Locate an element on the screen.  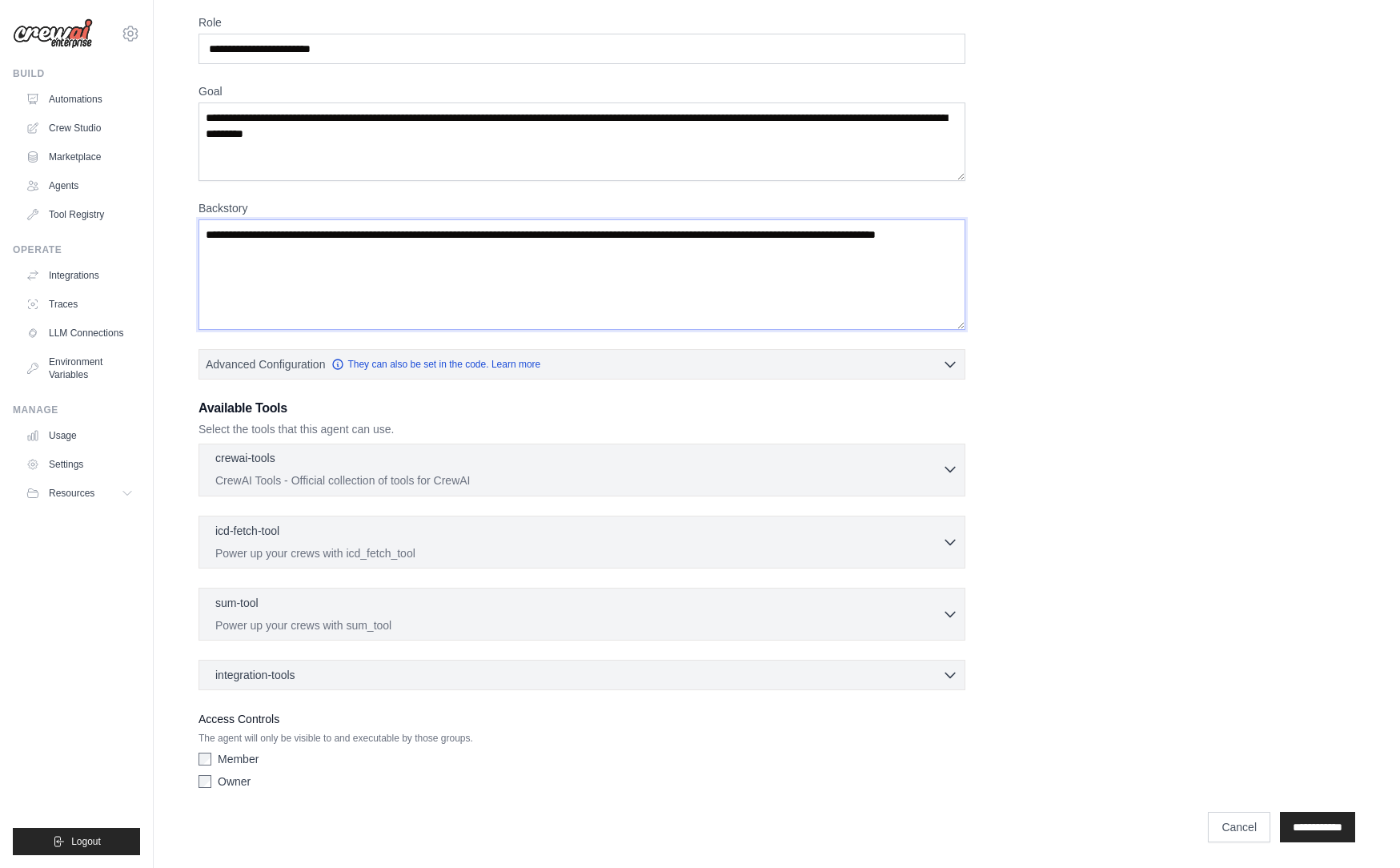
p: icd-fetch-tool is located at coordinates (247, 530).